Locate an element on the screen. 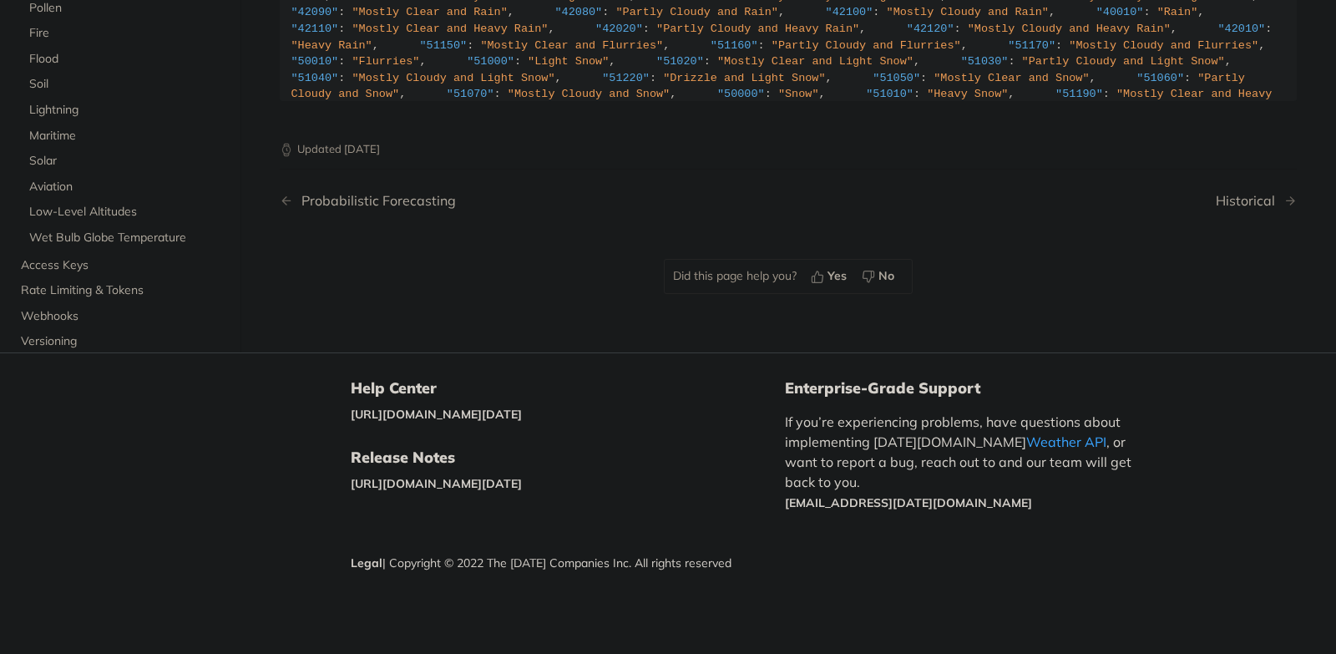 The image size is (1336, 654). span: "Partly Cloudy and Flurries" is located at coordinates (866, 45).